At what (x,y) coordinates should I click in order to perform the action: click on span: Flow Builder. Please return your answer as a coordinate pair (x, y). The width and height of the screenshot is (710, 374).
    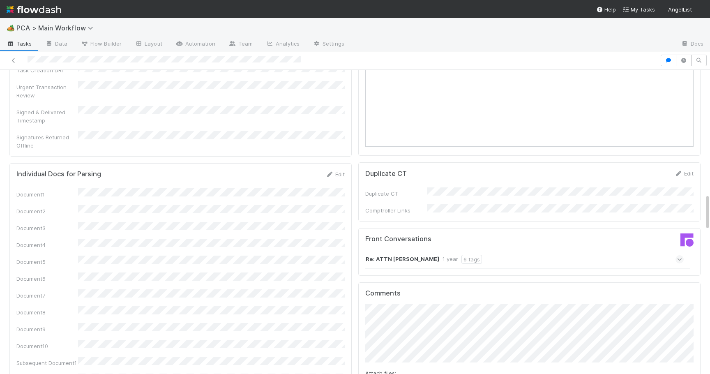
    Looking at the image, I should click on (101, 44).